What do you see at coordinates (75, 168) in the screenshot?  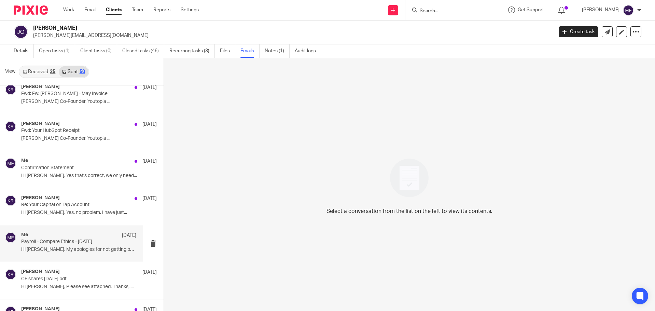 I see `p: Confirmation Statement` at bounding box center [75, 168].